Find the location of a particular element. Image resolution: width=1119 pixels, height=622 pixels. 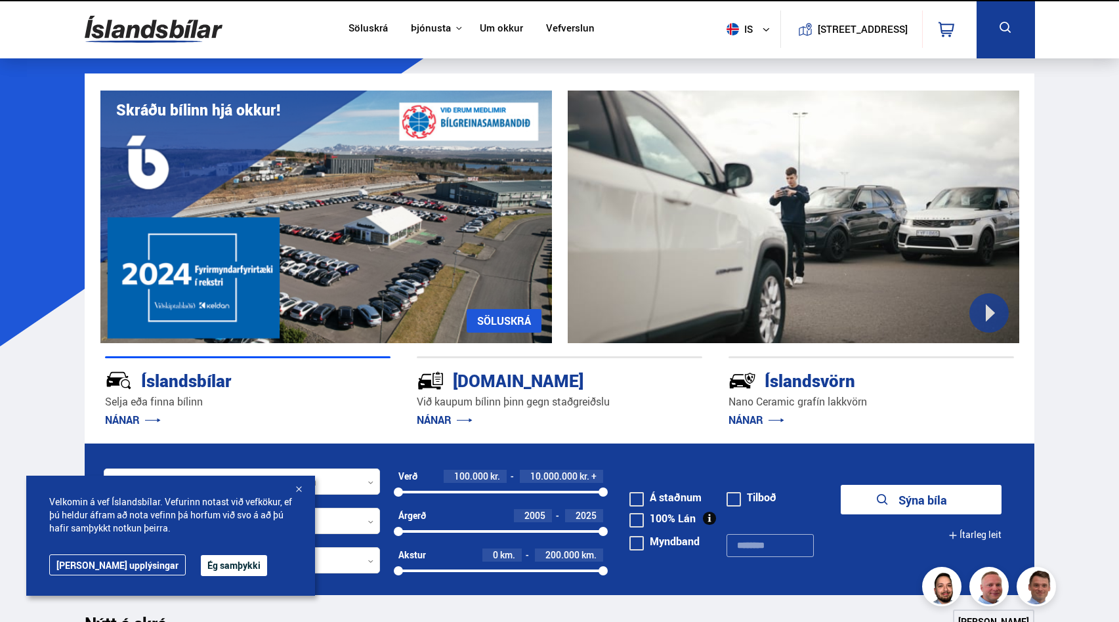

h1: Skráðu bílinn hjá okkur! is located at coordinates (198, 110).